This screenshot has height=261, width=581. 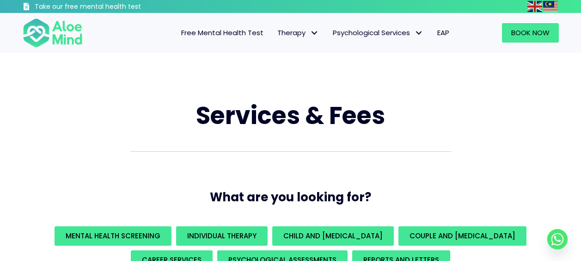 What do you see at coordinates (53, 33) in the screenshot?
I see `img: Aloe mind Logo` at bounding box center [53, 33].